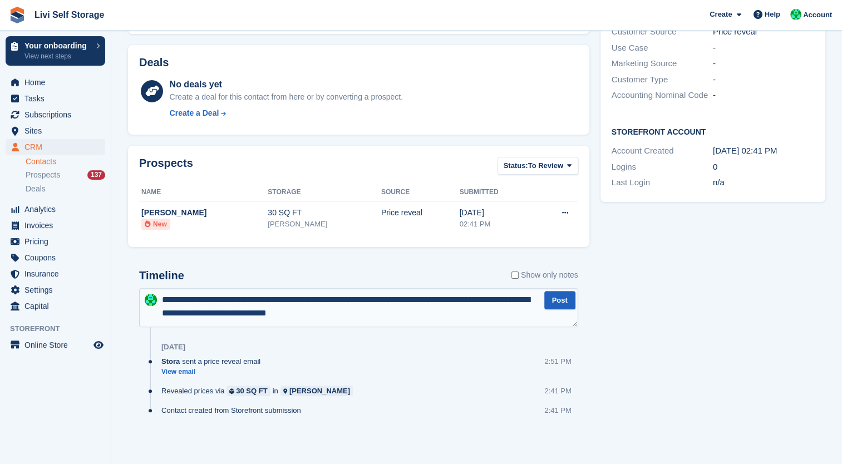 This screenshot has height=464, width=842. I want to click on div: sent a price reveal email, so click(214, 361).